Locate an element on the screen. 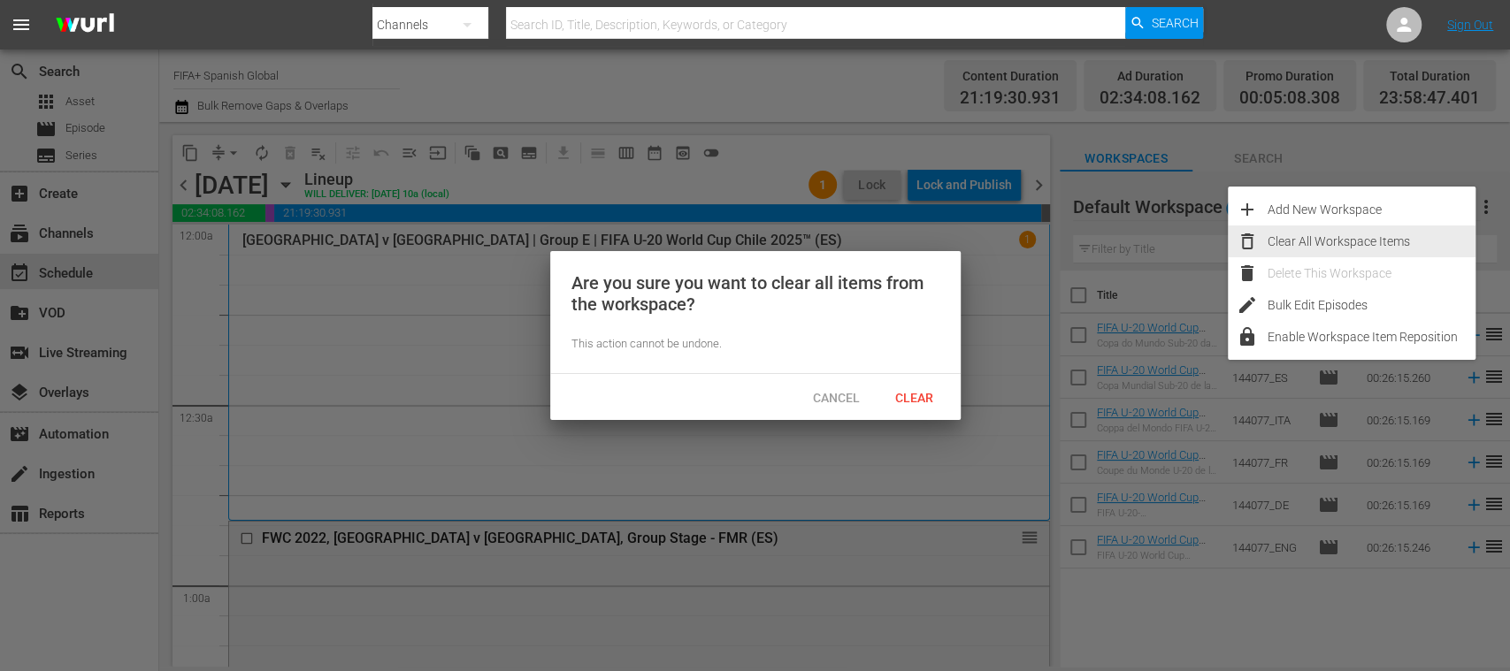  div: Delete This Workspace is located at coordinates (1371, 273).